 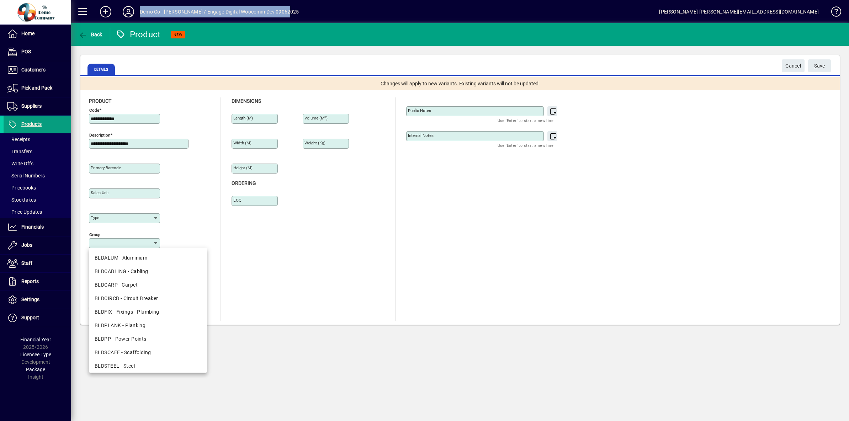 I want to click on mat-option: BLDPLANK - Planking, so click(x=148, y=326).